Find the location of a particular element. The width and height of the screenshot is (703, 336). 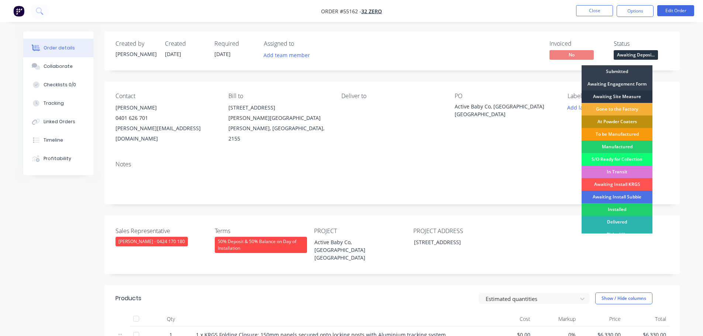

button: Tracking is located at coordinates (58, 103).